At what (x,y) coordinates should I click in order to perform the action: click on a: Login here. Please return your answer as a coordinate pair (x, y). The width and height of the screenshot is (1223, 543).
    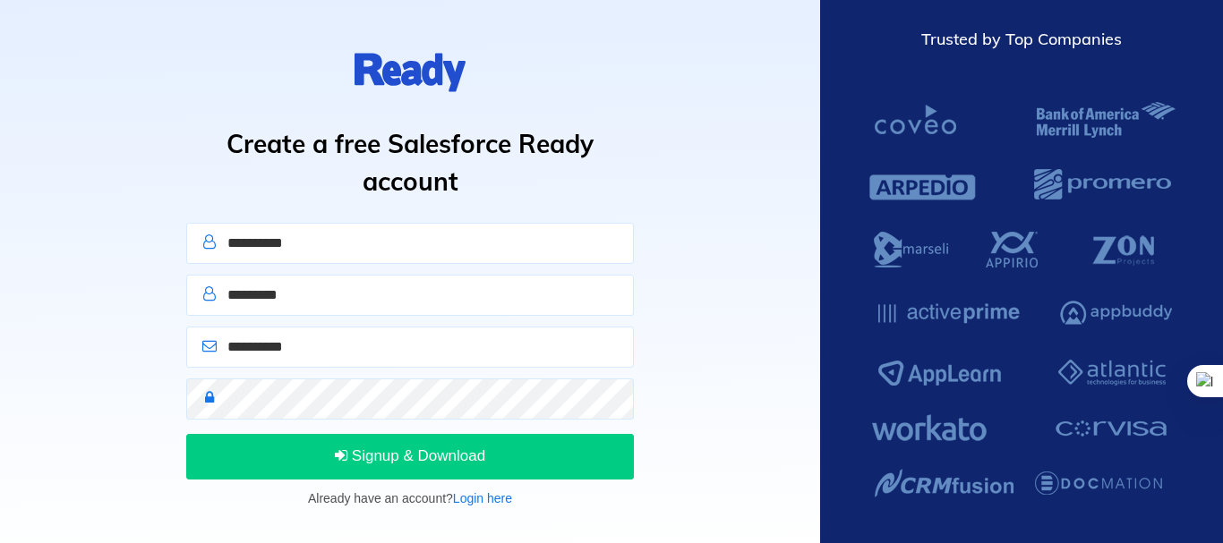
    Looking at the image, I should click on (483, 499).